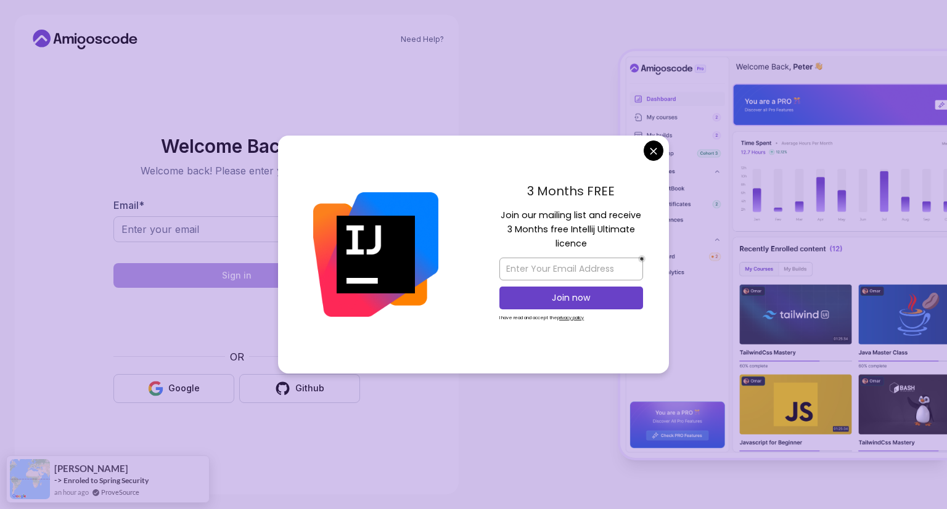 This screenshot has height=509, width=947. What do you see at coordinates (85, 39) in the screenshot?
I see `a: Home link` at bounding box center [85, 39].